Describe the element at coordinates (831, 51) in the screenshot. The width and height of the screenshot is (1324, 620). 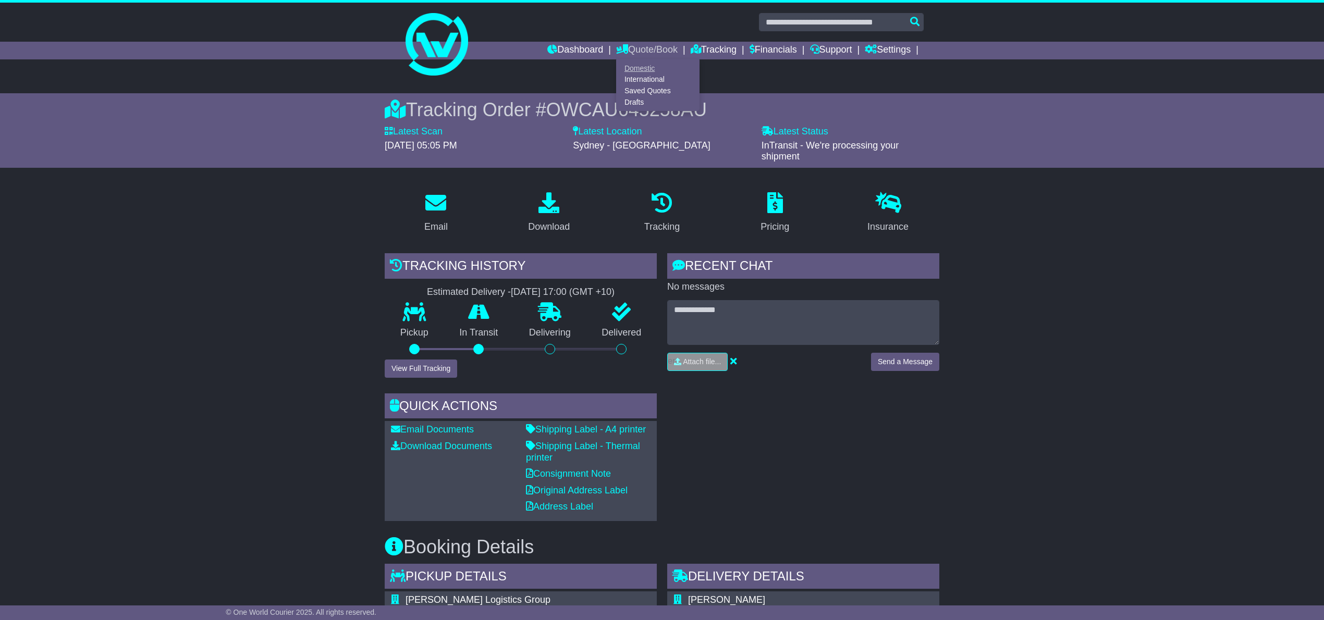
I see `a: Support` at that location.